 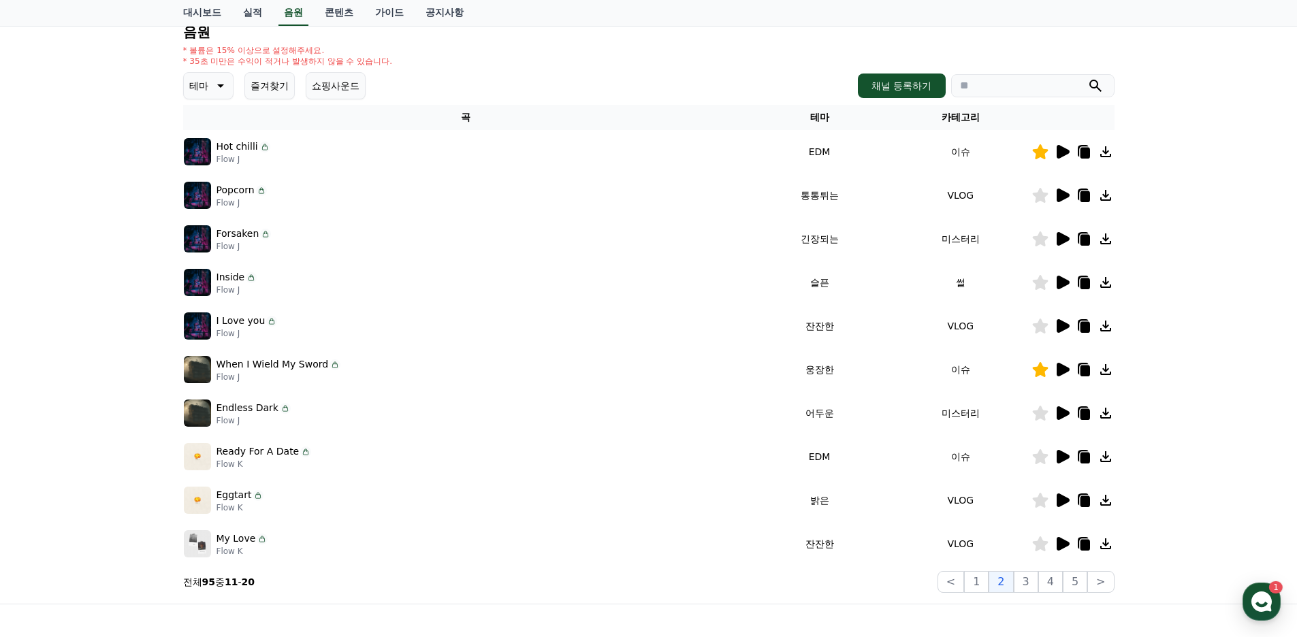 What do you see at coordinates (270, 86) in the screenshot?
I see `button: 즐겨찾기` at bounding box center [270, 86].